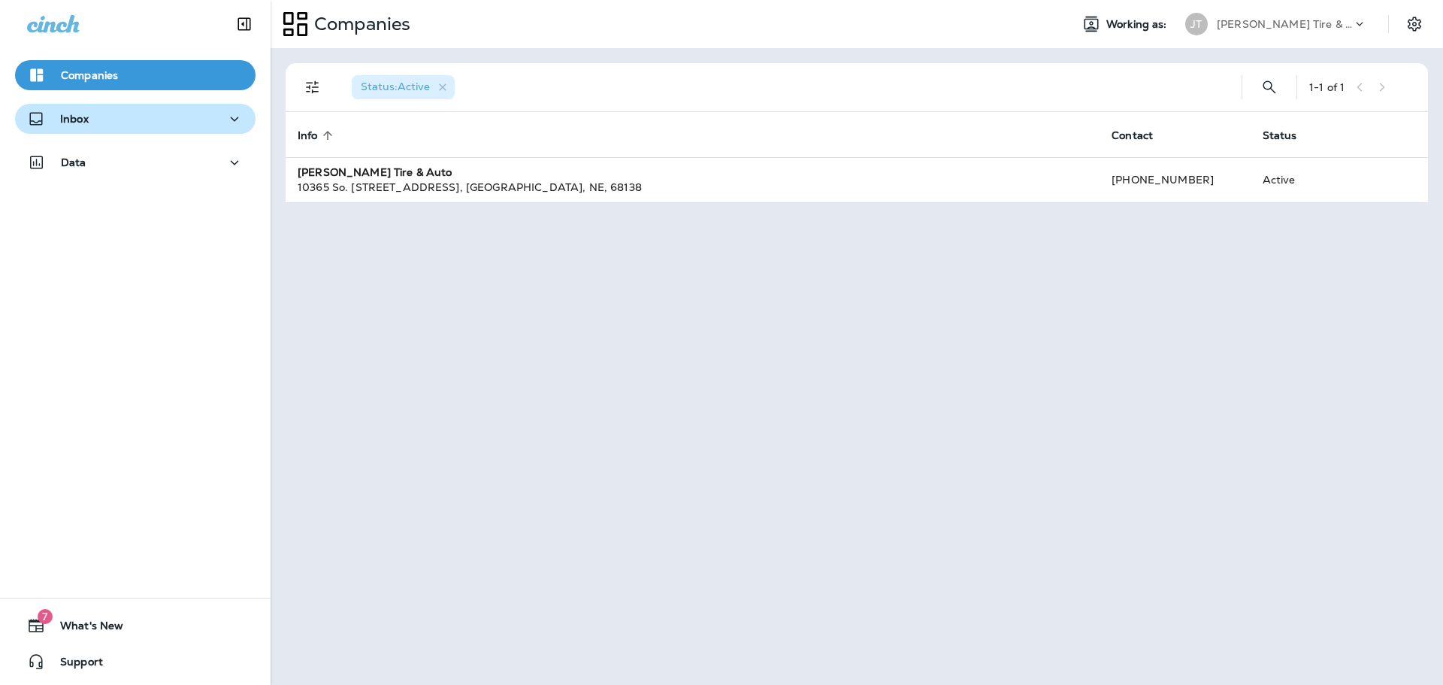 The height and width of the screenshot is (685, 1443). I want to click on div: Status:Active, so click(403, 87).